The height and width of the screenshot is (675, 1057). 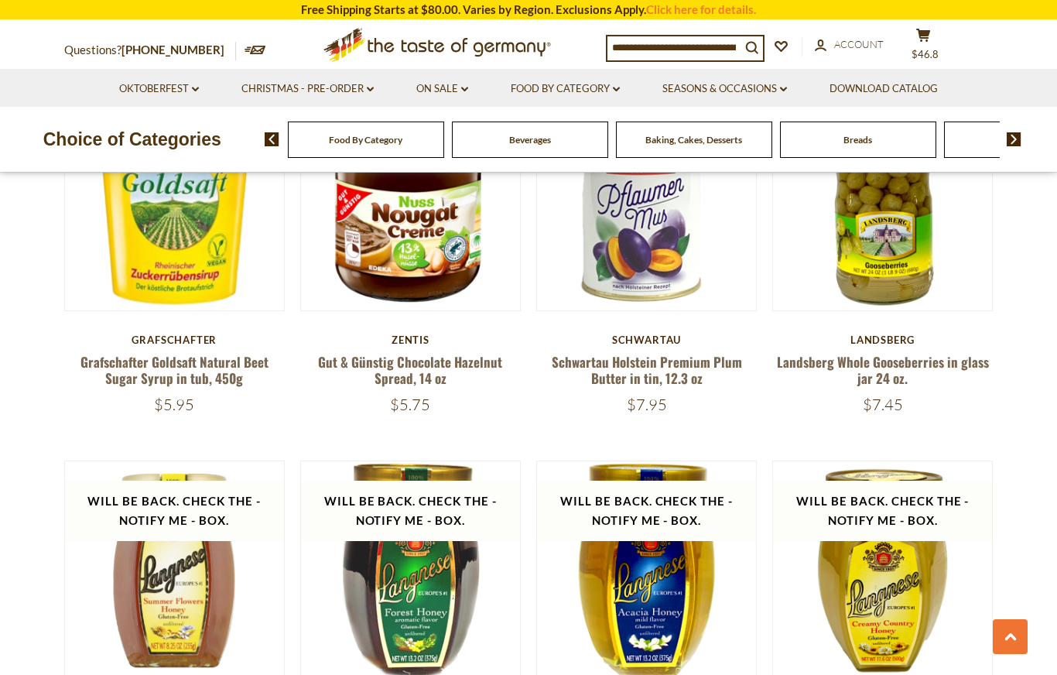 I want to click on a: Account, so click(x=849, y=45).